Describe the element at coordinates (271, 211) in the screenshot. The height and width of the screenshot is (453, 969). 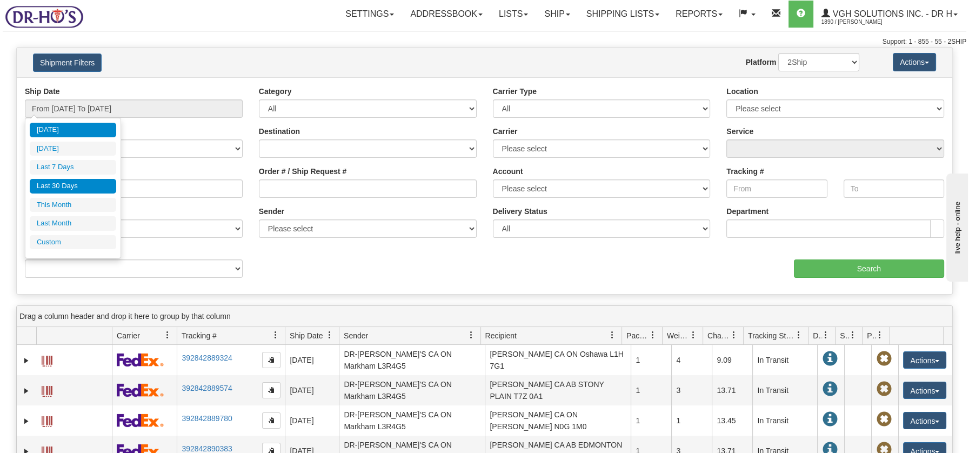
I see `label: Sender` at that location.